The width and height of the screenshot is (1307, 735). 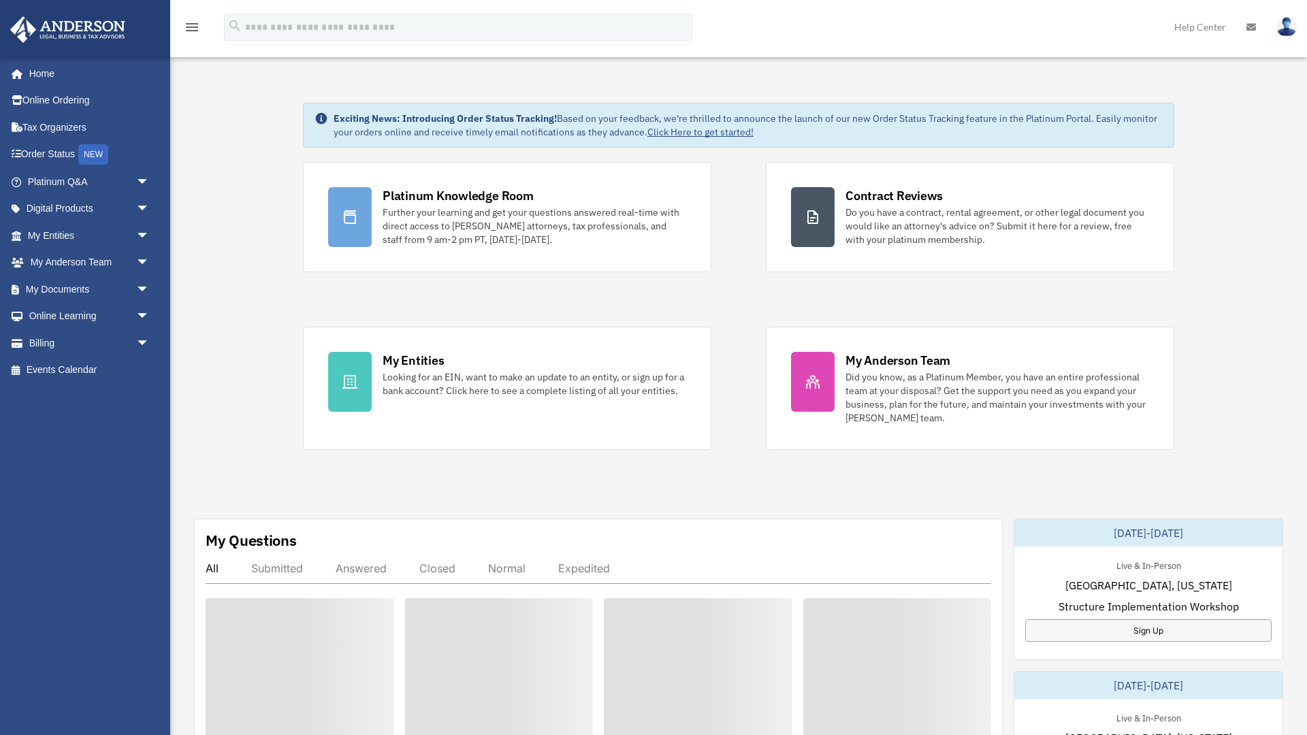 I want to click on div: NEW, so click(x=93, y=155).